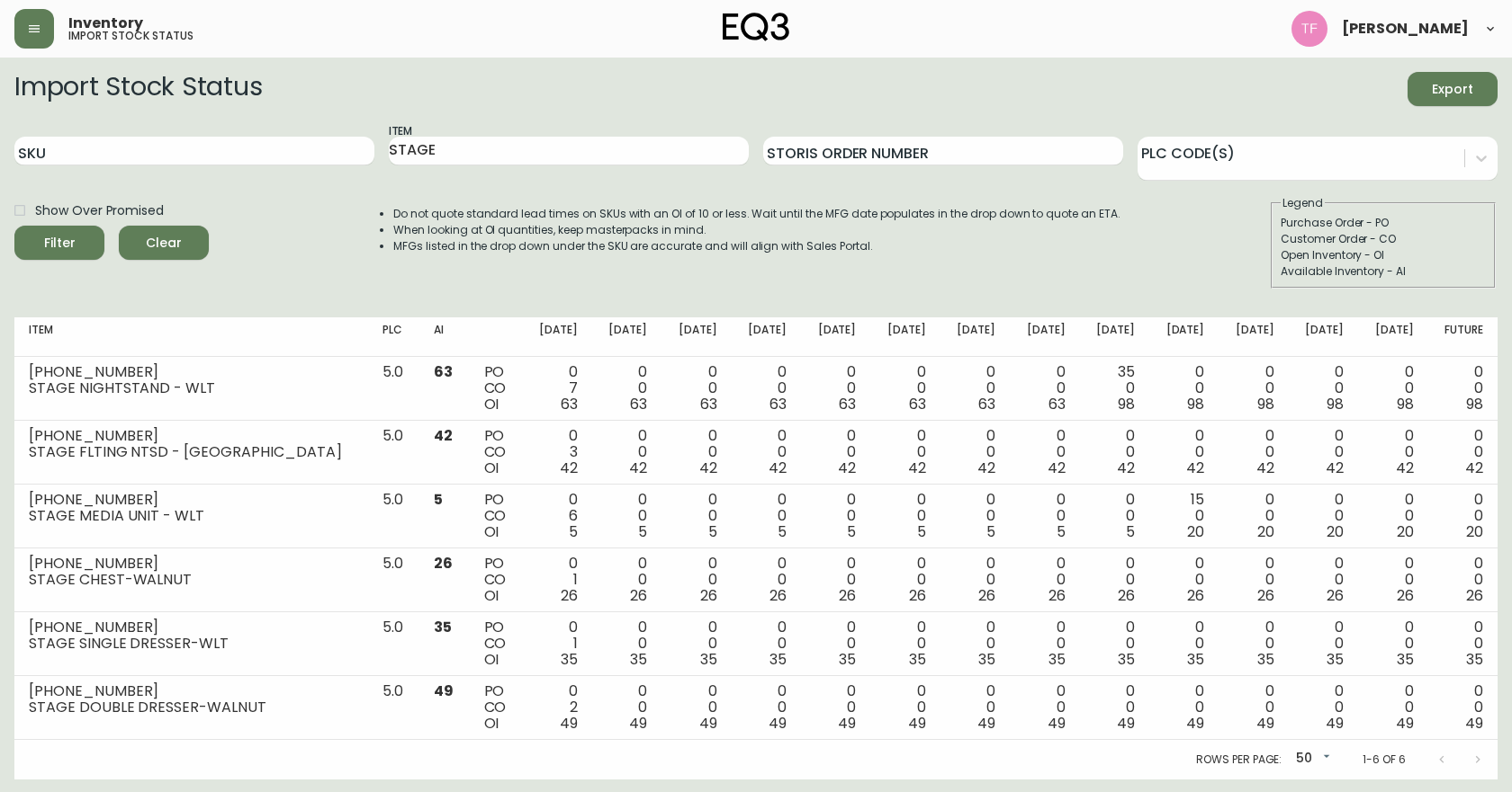  Describe the element at coordinates (1383, 256) in the screenshot. I see `div: Open Inventory - OI` at that location.